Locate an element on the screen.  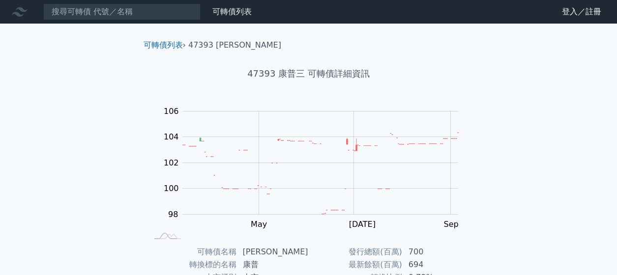
tspan: 104 is located at coordinates (171, 137).